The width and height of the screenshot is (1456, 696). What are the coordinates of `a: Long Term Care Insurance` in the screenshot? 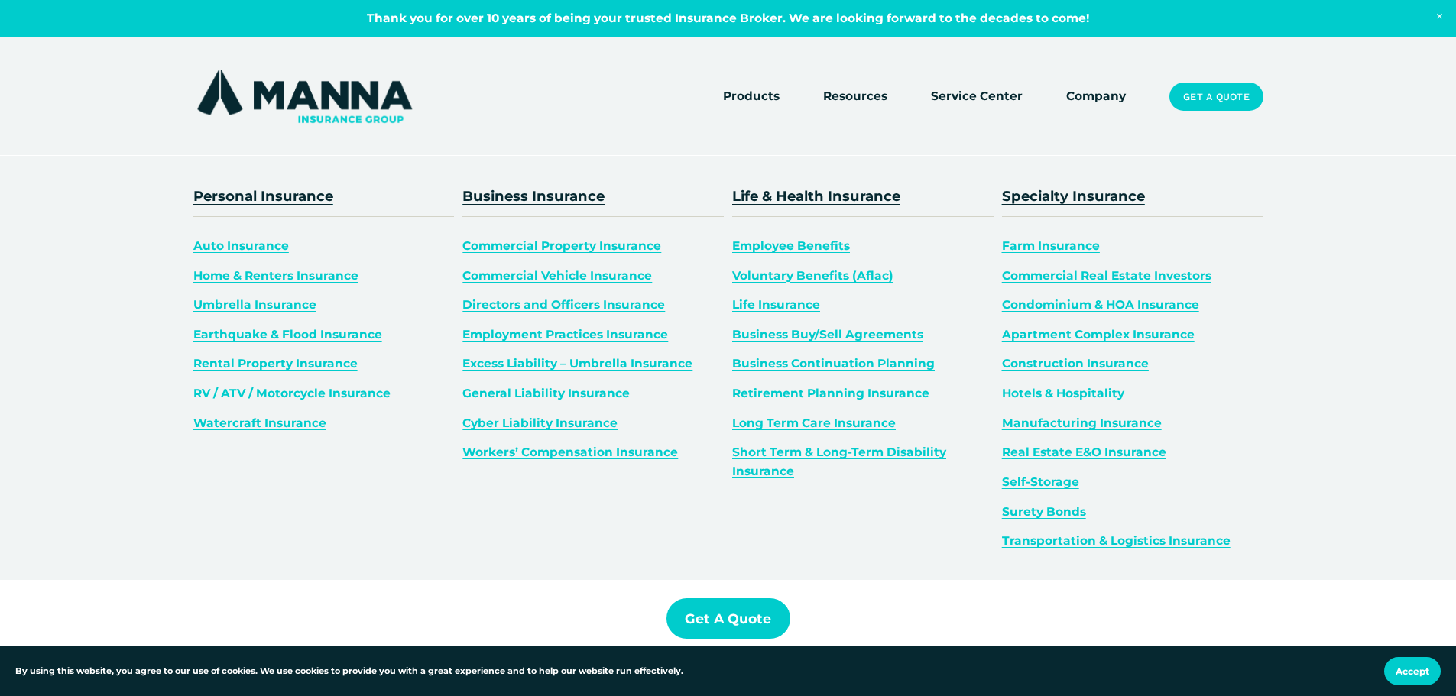 It's located at (814, 423).